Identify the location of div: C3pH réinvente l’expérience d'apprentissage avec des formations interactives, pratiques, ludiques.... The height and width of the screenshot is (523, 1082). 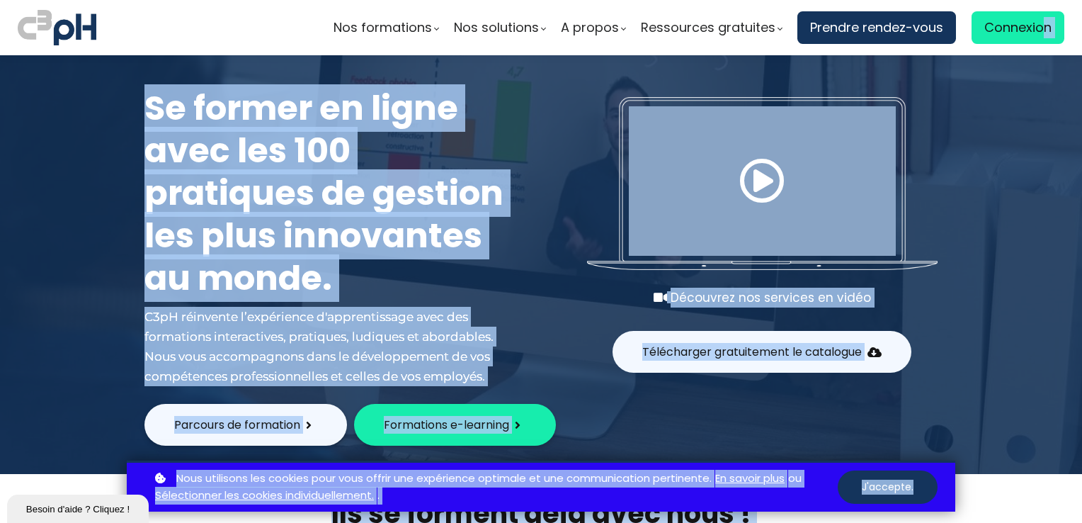
(329, 346).